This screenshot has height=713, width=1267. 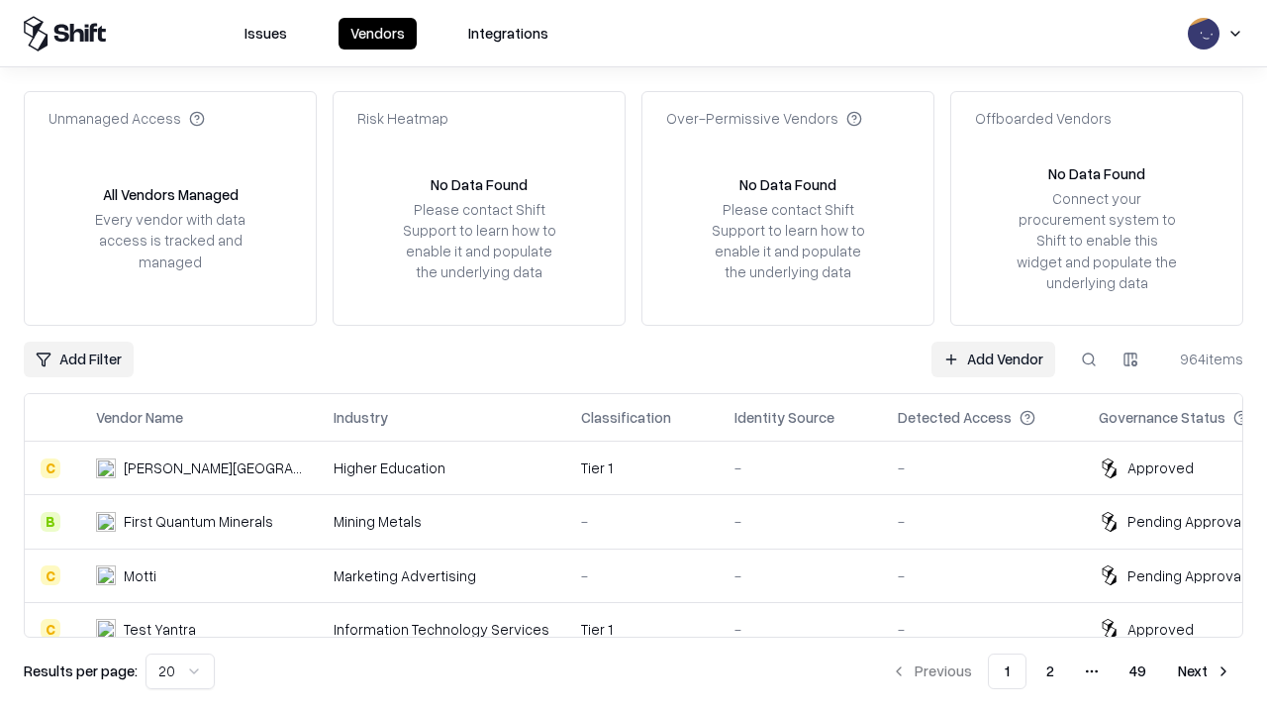 I want to click on div: B, so click(x=50, y=522).